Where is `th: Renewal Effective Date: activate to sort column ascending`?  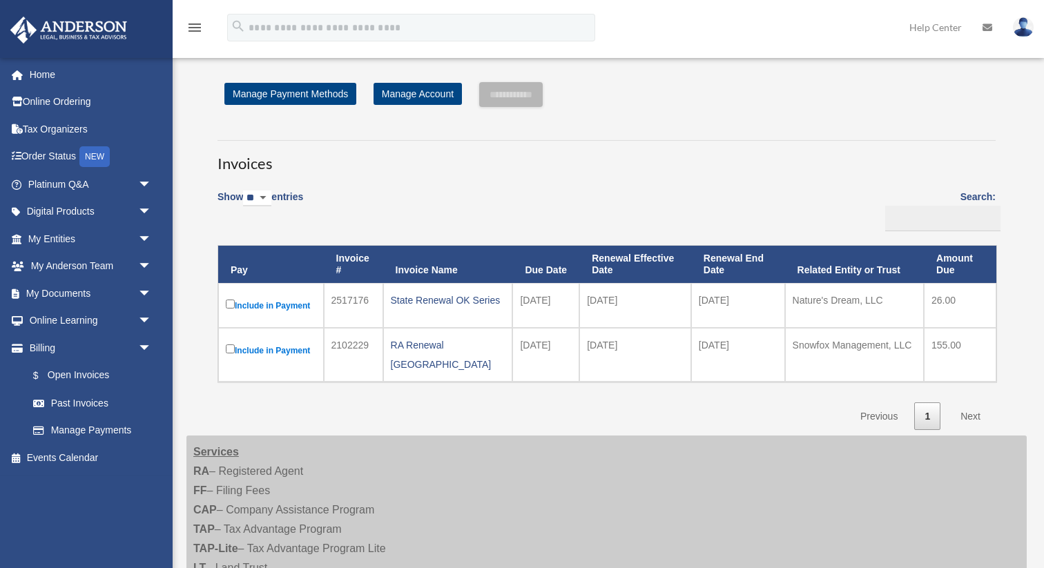
th: Renewal Effective Date: activate to sort column ascending is located at coordinates (635, 264).